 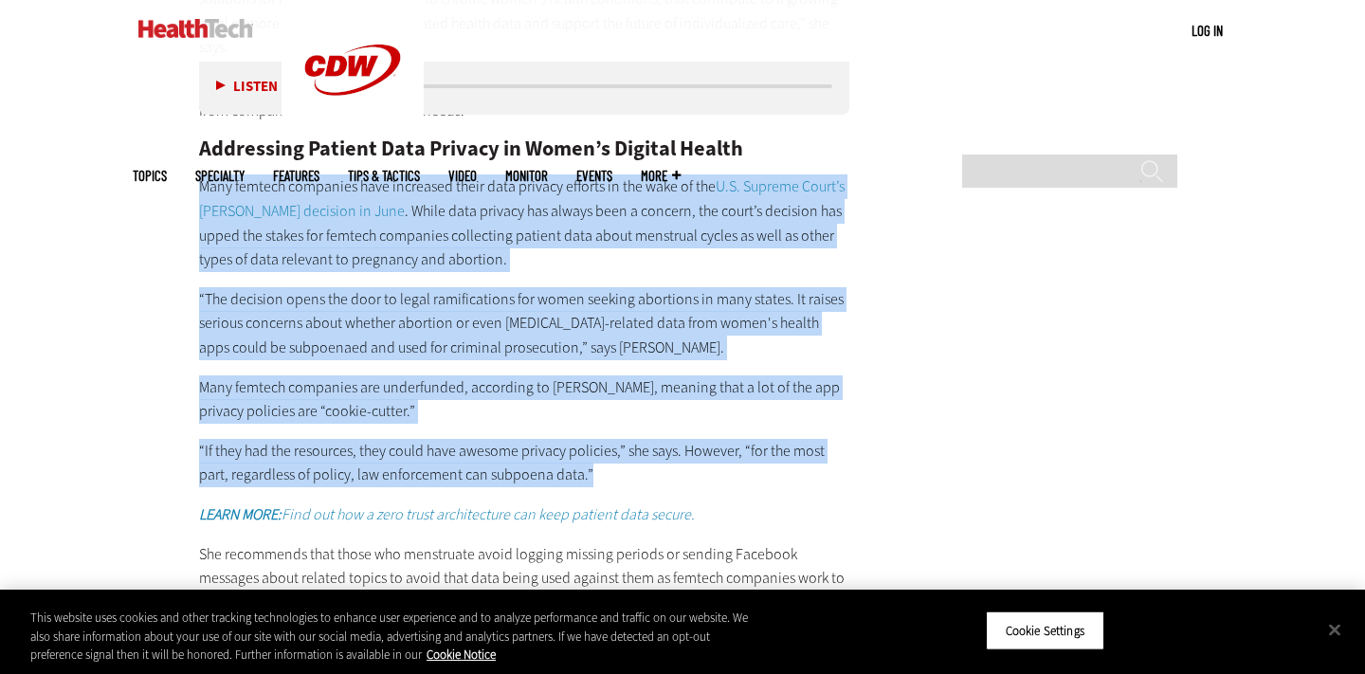 What do you see at coordinates (524, 463) in the screenshot?
I see `p: “If they had the resources, they could have awesome privacy policies,” she says. However, “for th...` at bounding box center [524, 463].